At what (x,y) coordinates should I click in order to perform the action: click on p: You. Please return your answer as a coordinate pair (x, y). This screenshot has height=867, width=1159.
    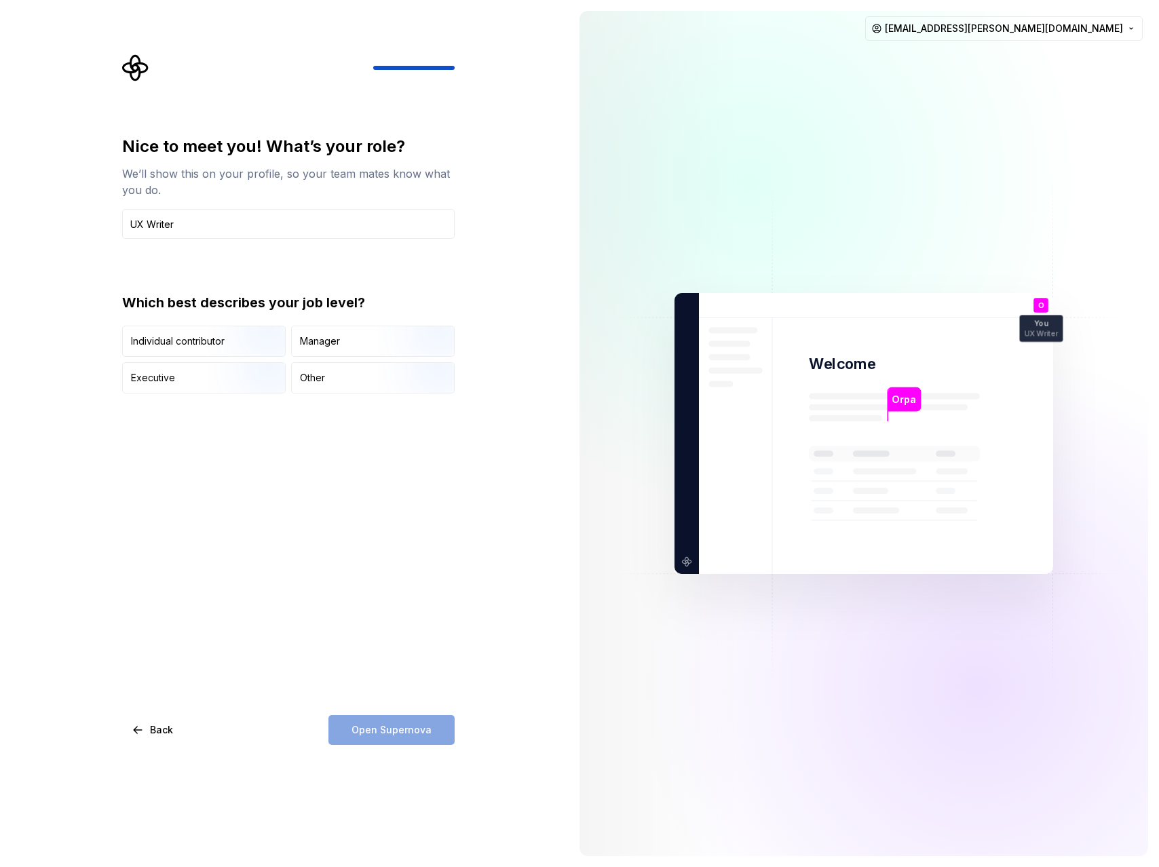
    Looking at the image, I should click on (1041, 324).